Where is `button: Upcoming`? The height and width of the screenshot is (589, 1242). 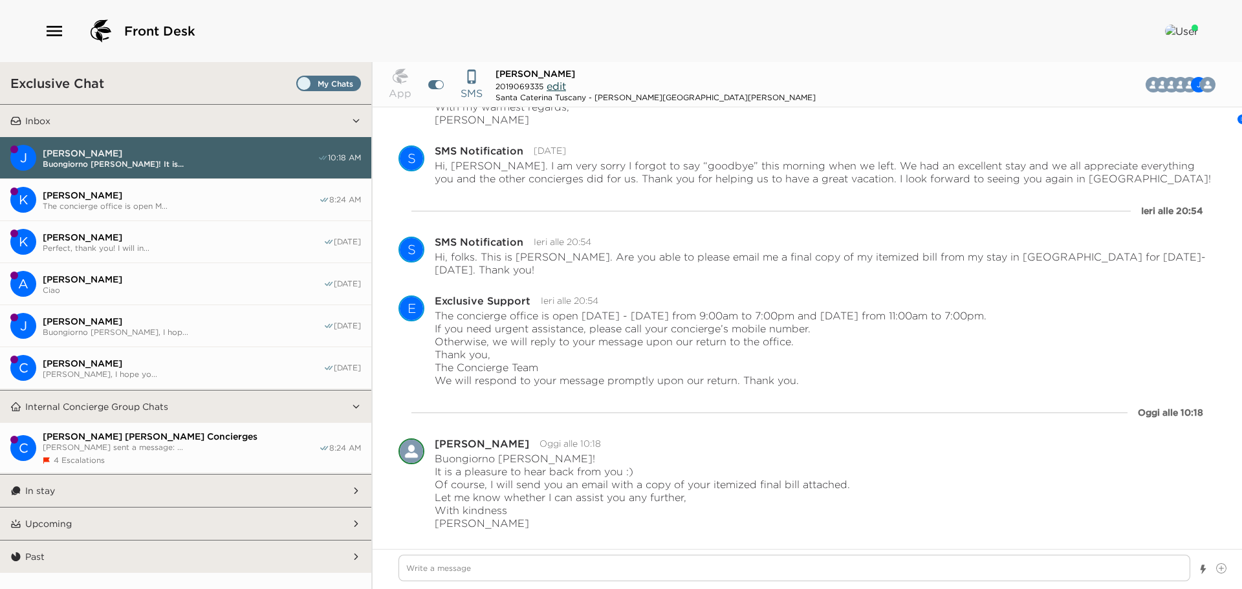
button: Upcoming is located at coordinates (186, 524).